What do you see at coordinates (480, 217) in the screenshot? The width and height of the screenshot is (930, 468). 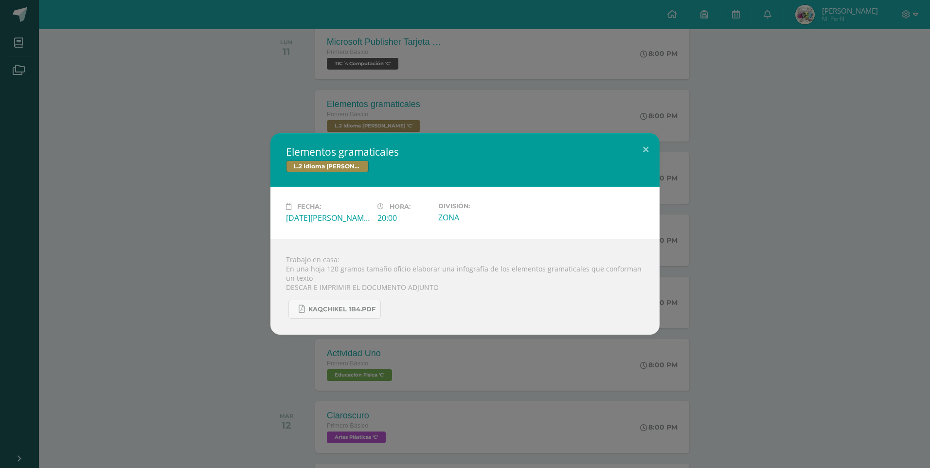 I see `div: ZONA` at bounding box center [480, 217].